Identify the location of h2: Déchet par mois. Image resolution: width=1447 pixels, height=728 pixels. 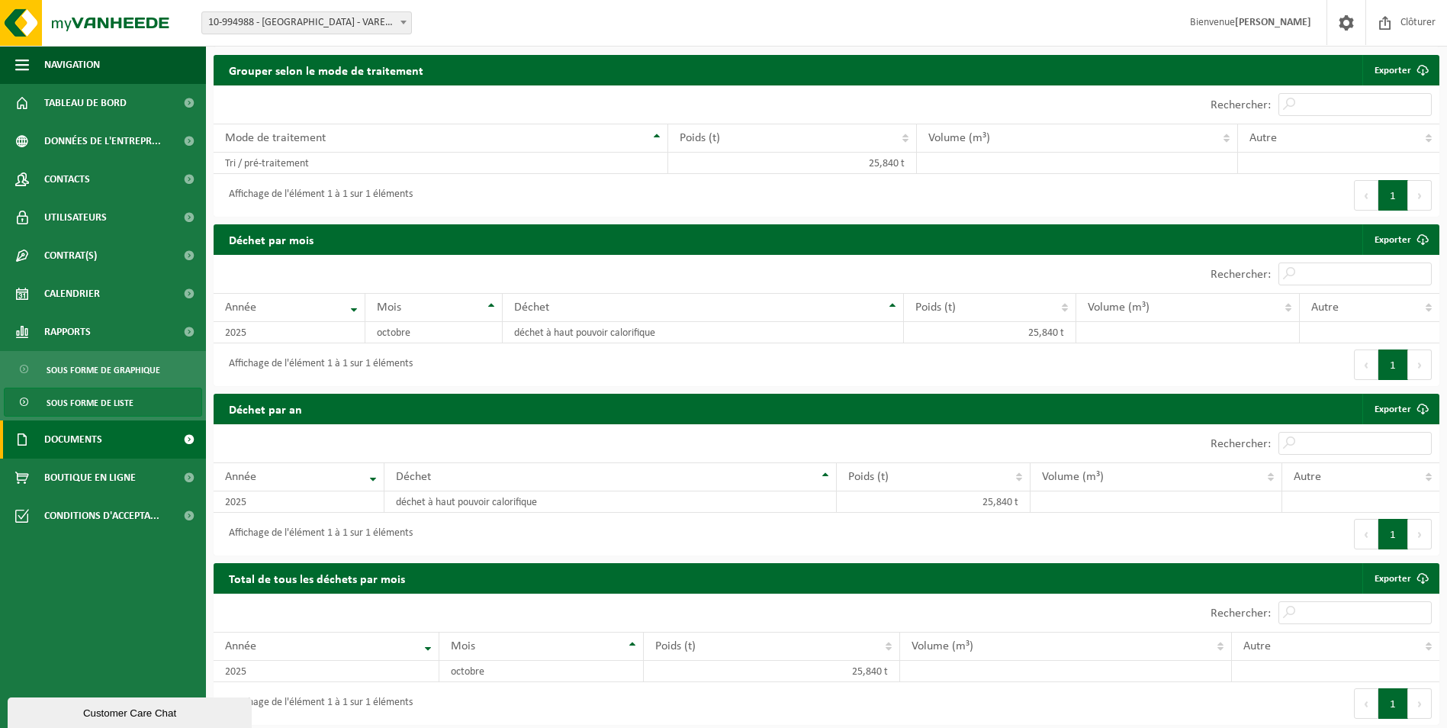
(271, 239).